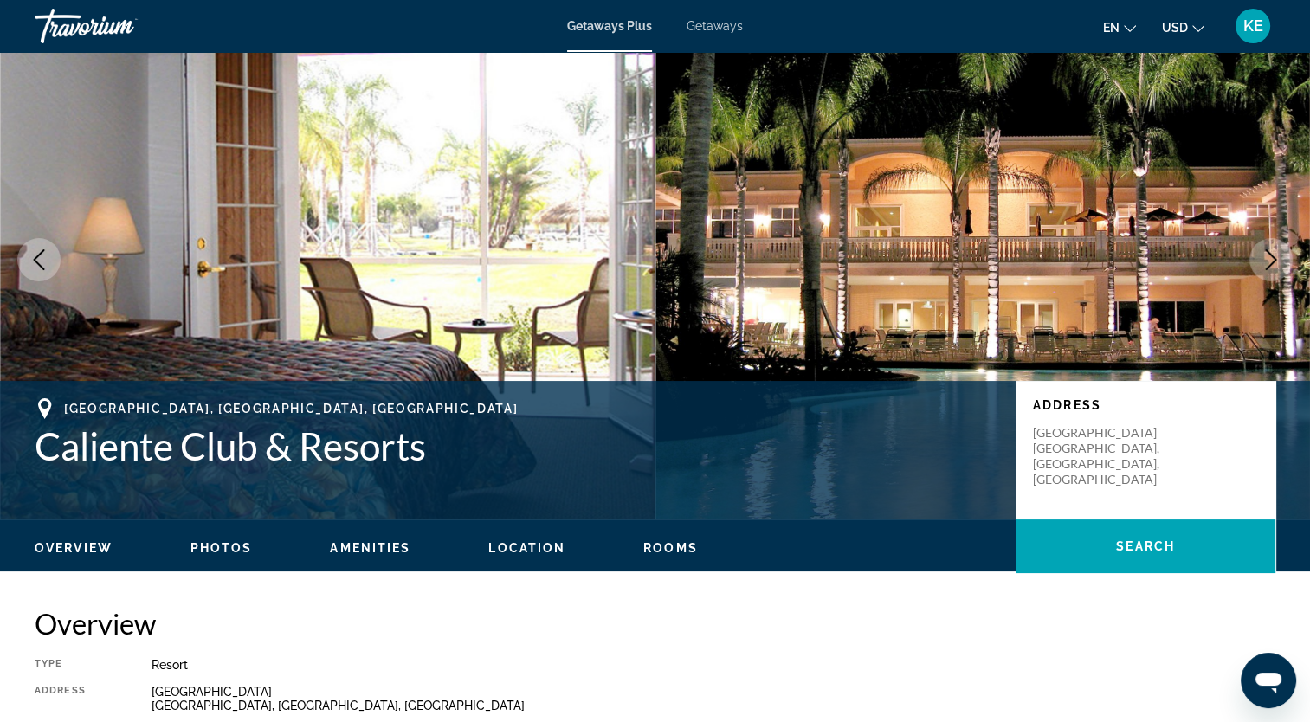 This screenshot has height=722, width=1310. Describe the element at coordinates (121, 26) in the screenshot. I see `a: Travorium` at that location.